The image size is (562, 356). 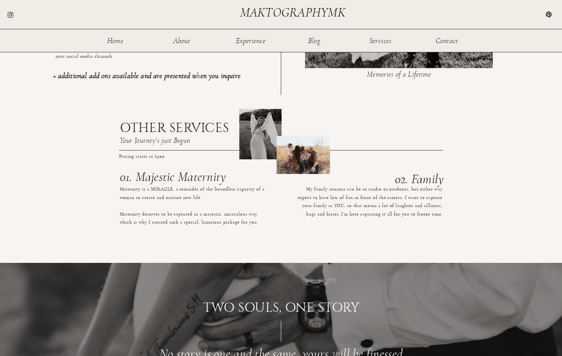 I want to click on p: Pricing starts at $500, so click(x=150, y=155).